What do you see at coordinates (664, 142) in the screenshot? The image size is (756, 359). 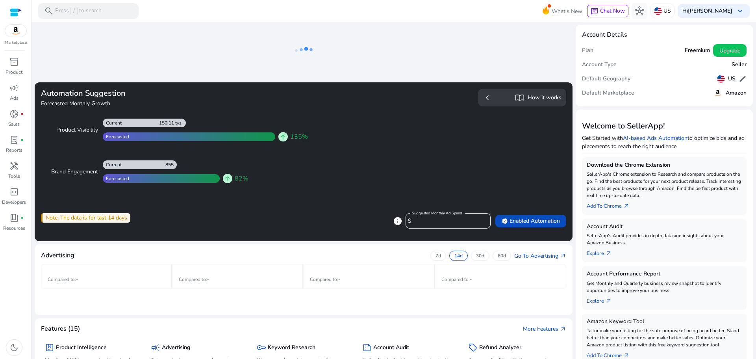 I see `p: Get Started with to optimize bids and ad placements to reach the right audience` at bounding box center [664, 142].